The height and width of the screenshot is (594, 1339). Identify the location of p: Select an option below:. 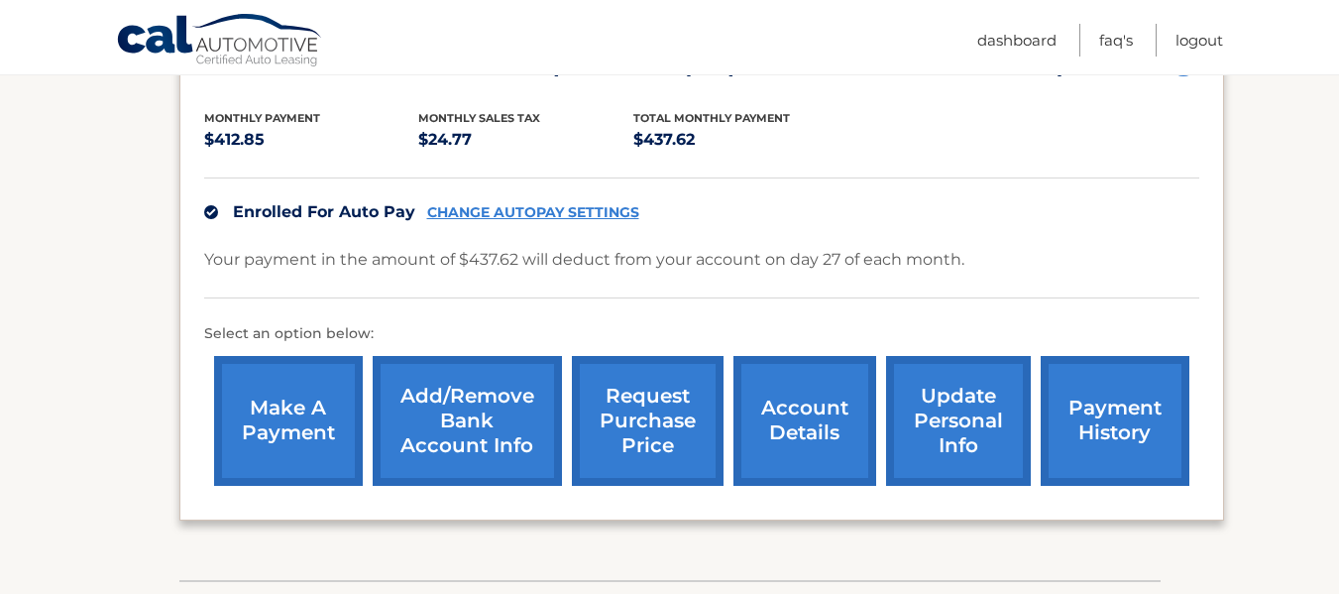
(702, 334).